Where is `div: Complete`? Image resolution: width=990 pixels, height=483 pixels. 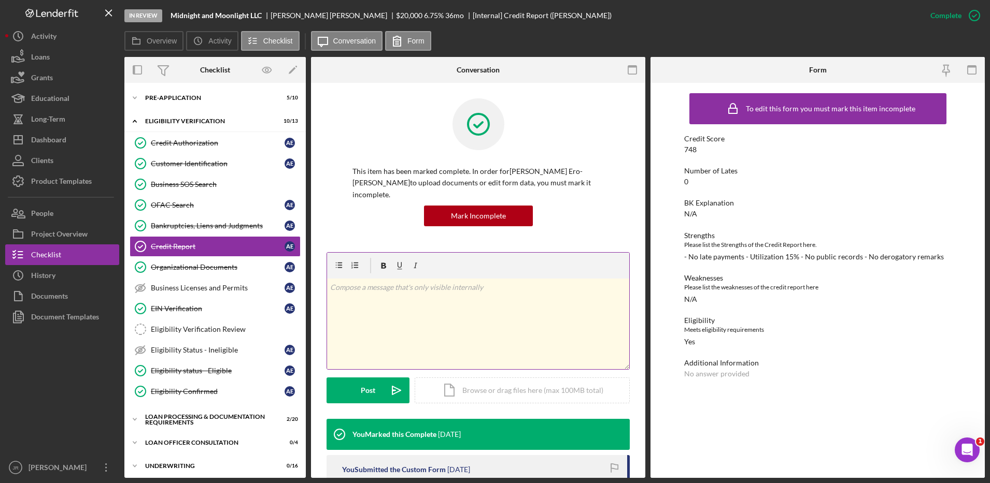
div: Complete is located at coordinates (946, 16).